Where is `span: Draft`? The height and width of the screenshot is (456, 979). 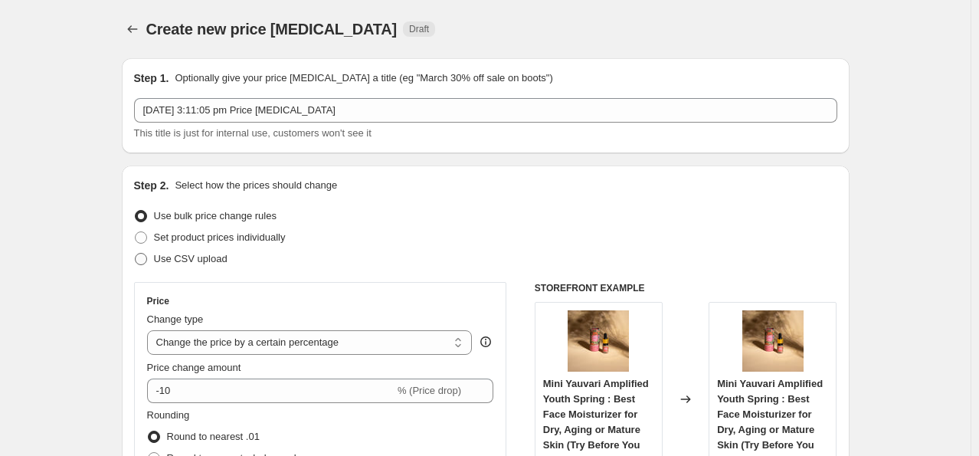
span: Draft is located at coordinates (419, 29).